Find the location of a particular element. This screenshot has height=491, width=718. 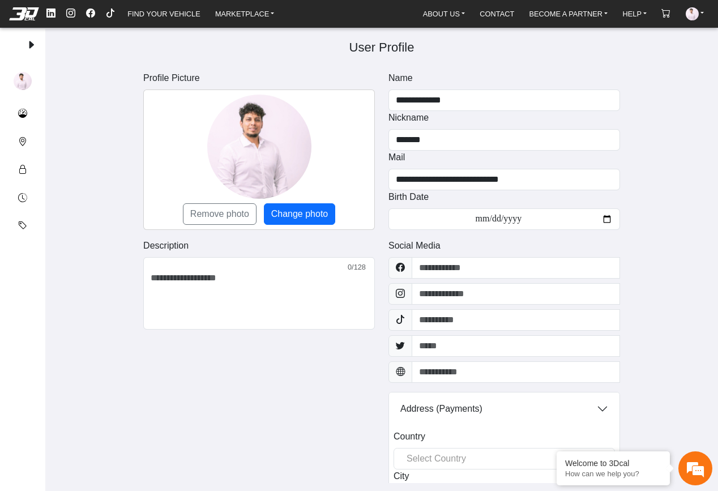

a: MARKETPLACE is located at coordinates (244, 14).